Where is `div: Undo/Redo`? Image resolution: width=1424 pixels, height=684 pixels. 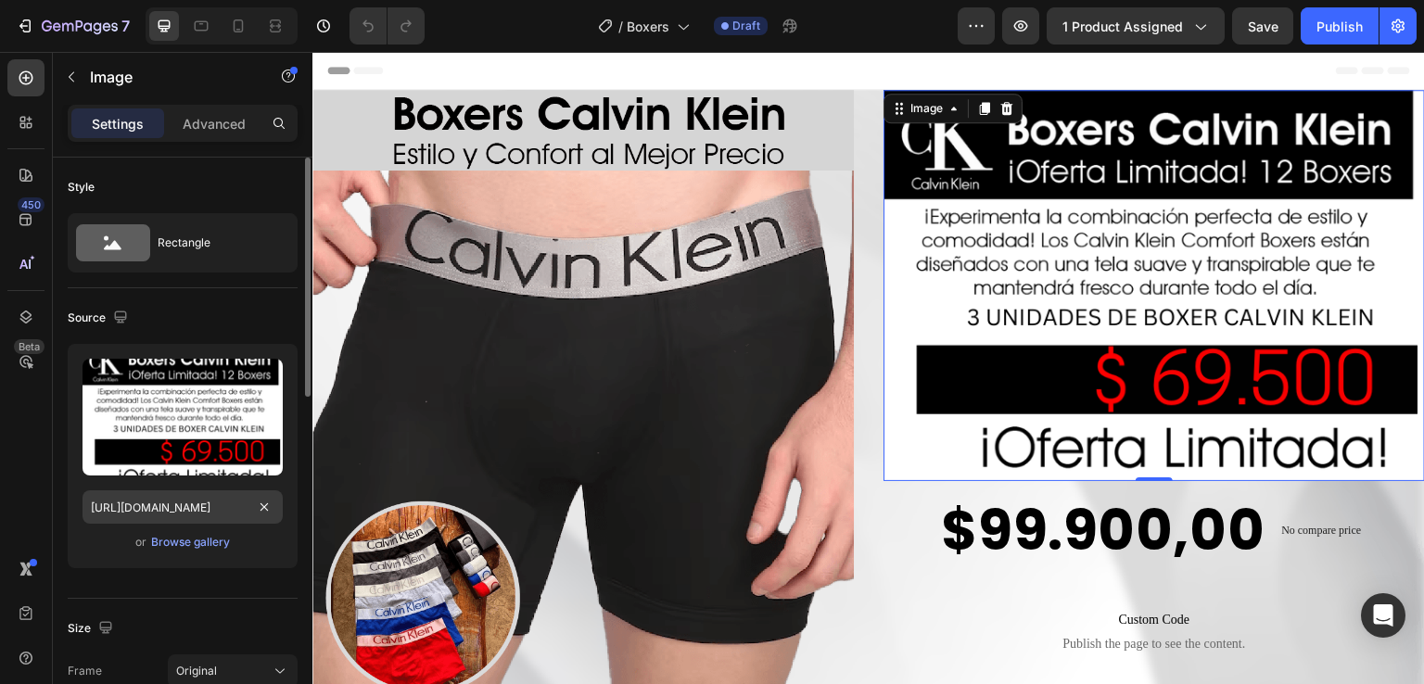 div: Undo/Redo is located at coordinates (386, 26).